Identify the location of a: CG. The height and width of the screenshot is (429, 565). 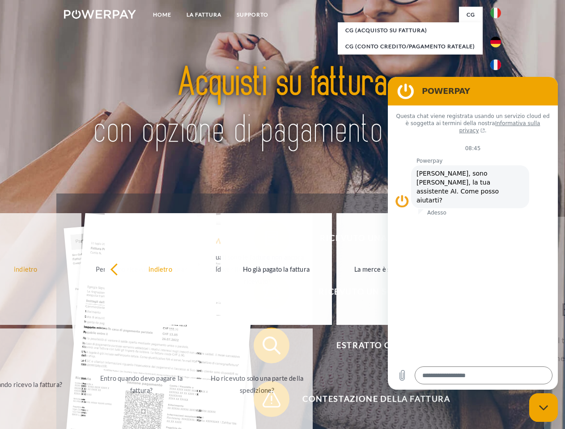
(470, 15).